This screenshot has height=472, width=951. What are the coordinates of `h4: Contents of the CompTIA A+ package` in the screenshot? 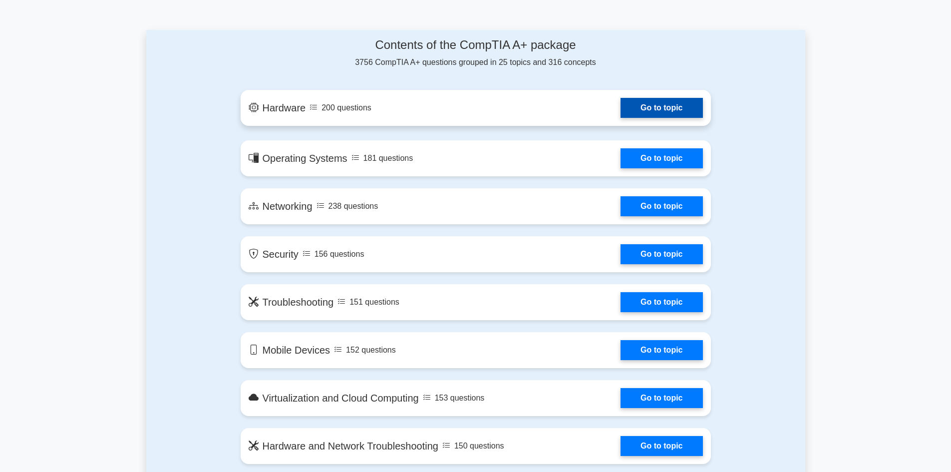 It's located at (476, 45).